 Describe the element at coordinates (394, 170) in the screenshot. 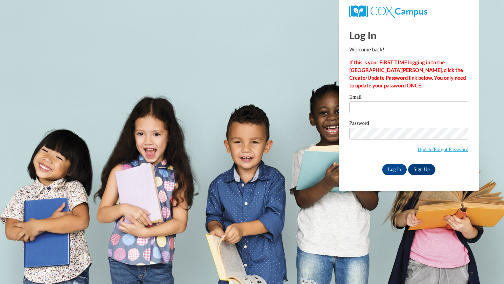

I see `input: Log In` at that location.